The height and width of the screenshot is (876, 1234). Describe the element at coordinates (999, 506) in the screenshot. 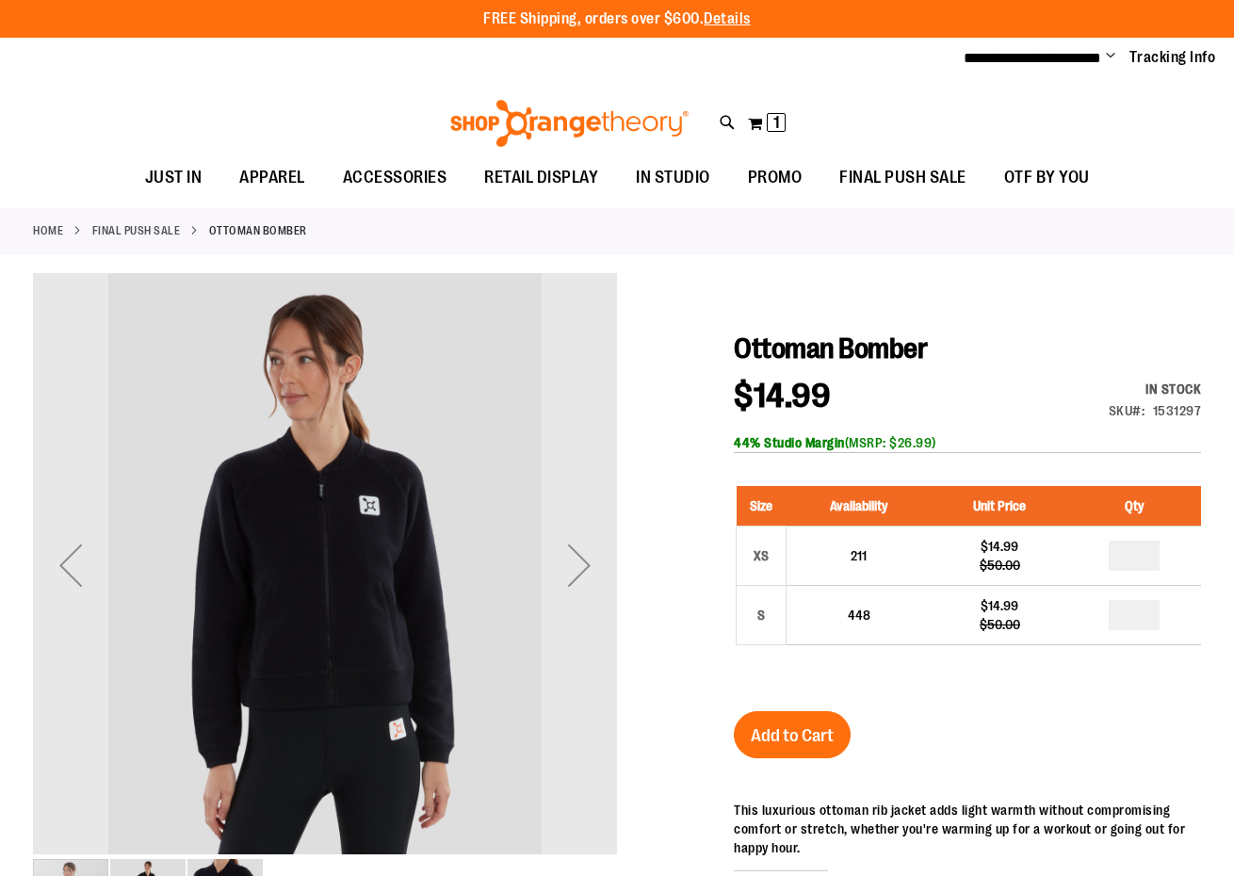

I see `th: Unit Price` at that location.